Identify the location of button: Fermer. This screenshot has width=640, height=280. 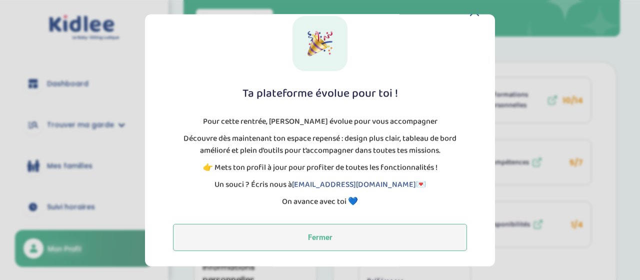
(320, 237).